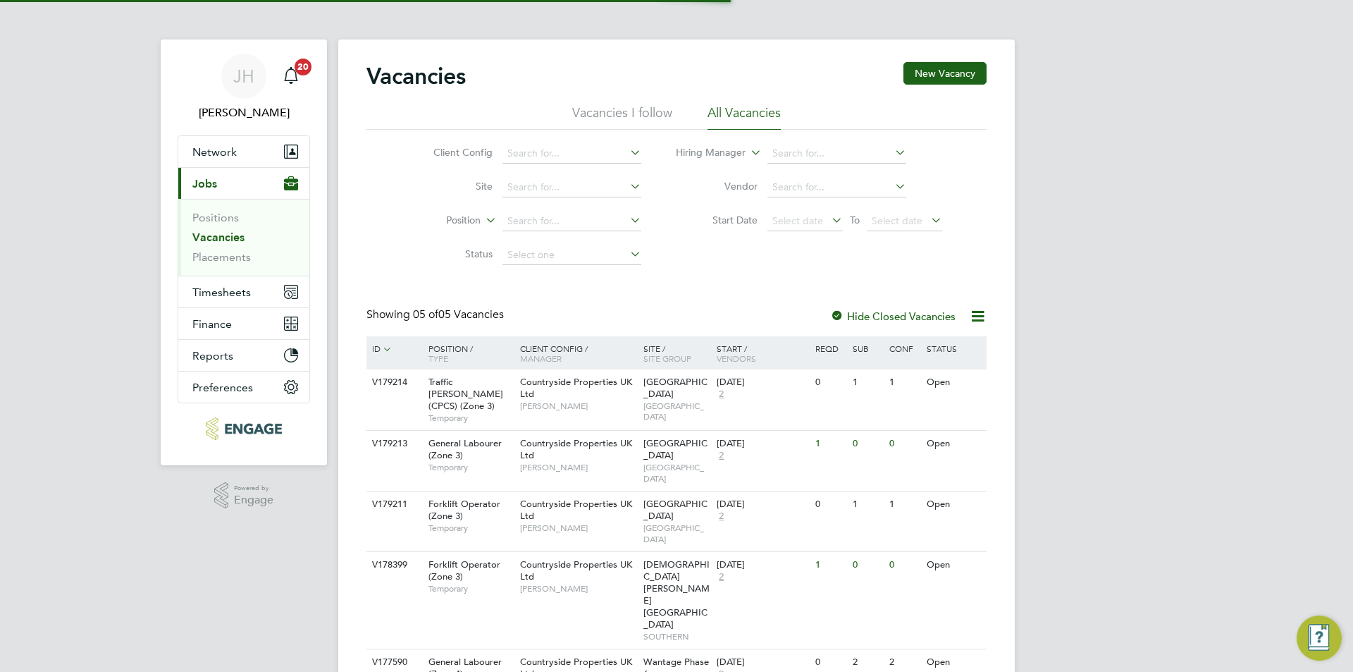 Image resolution: width=1353 pixels, height=672 pixels. I want to click on span: SOUTHERN, so click(677, 636).